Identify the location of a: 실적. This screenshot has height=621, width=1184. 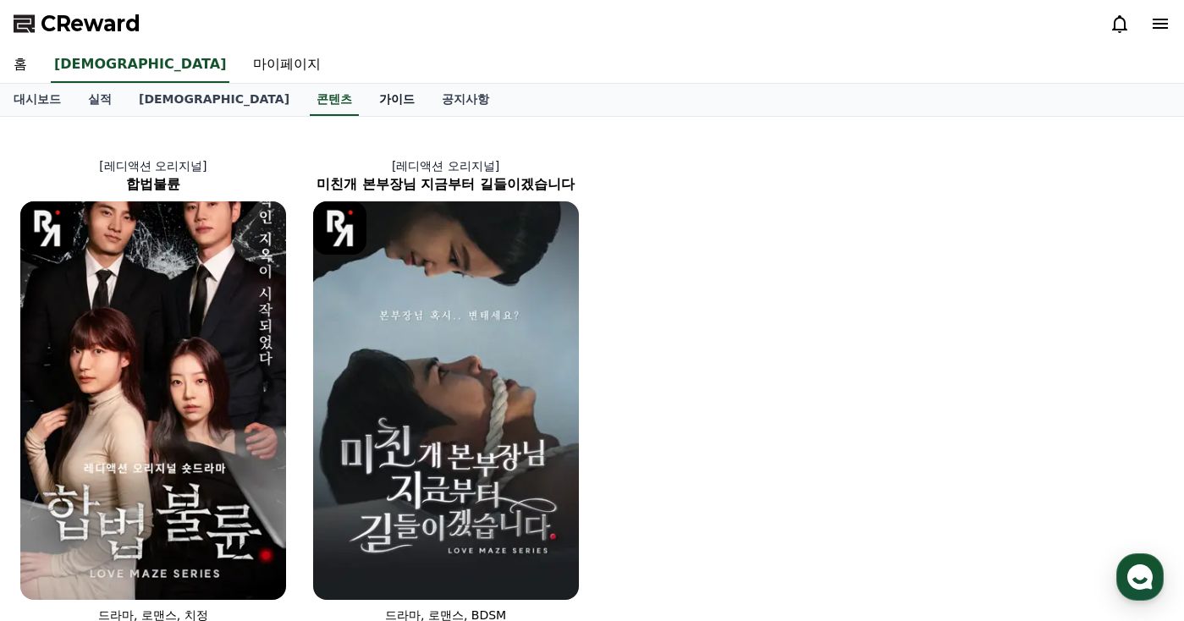
(100, 100).